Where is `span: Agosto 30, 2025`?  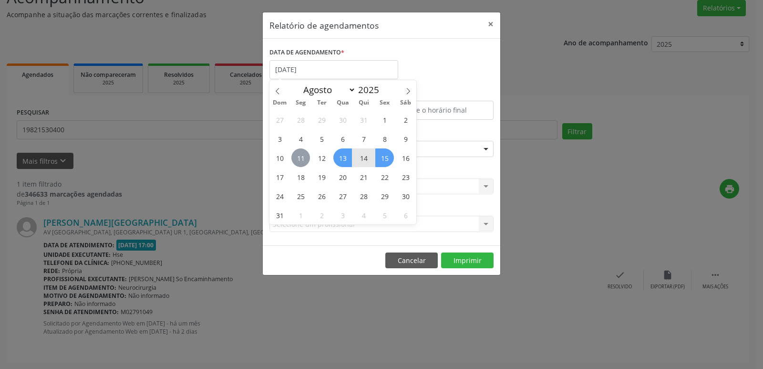
span: Agosto 30, 2025 is located at coordinates (405, 196).